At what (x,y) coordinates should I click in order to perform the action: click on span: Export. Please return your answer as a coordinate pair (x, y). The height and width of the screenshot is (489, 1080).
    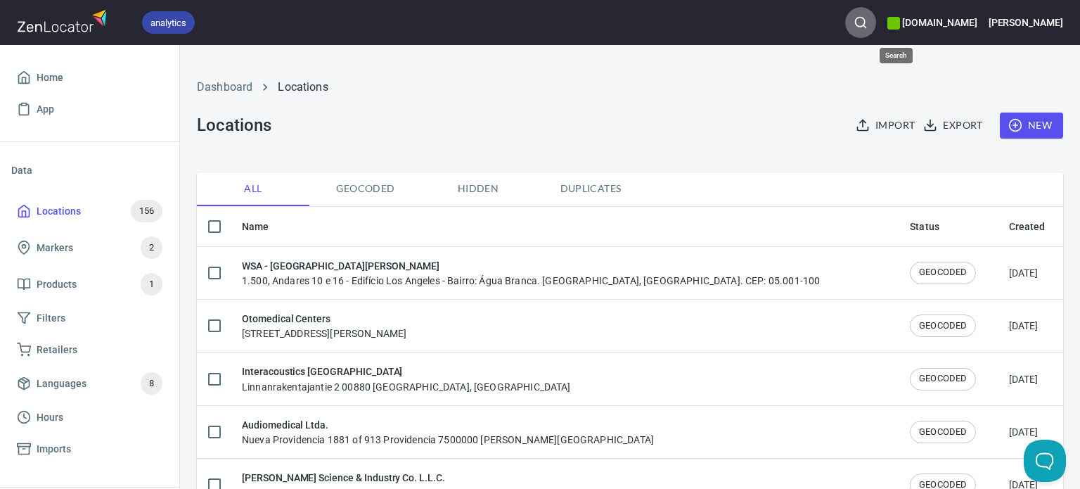
    Looking at the image, I should click on (954, 125).